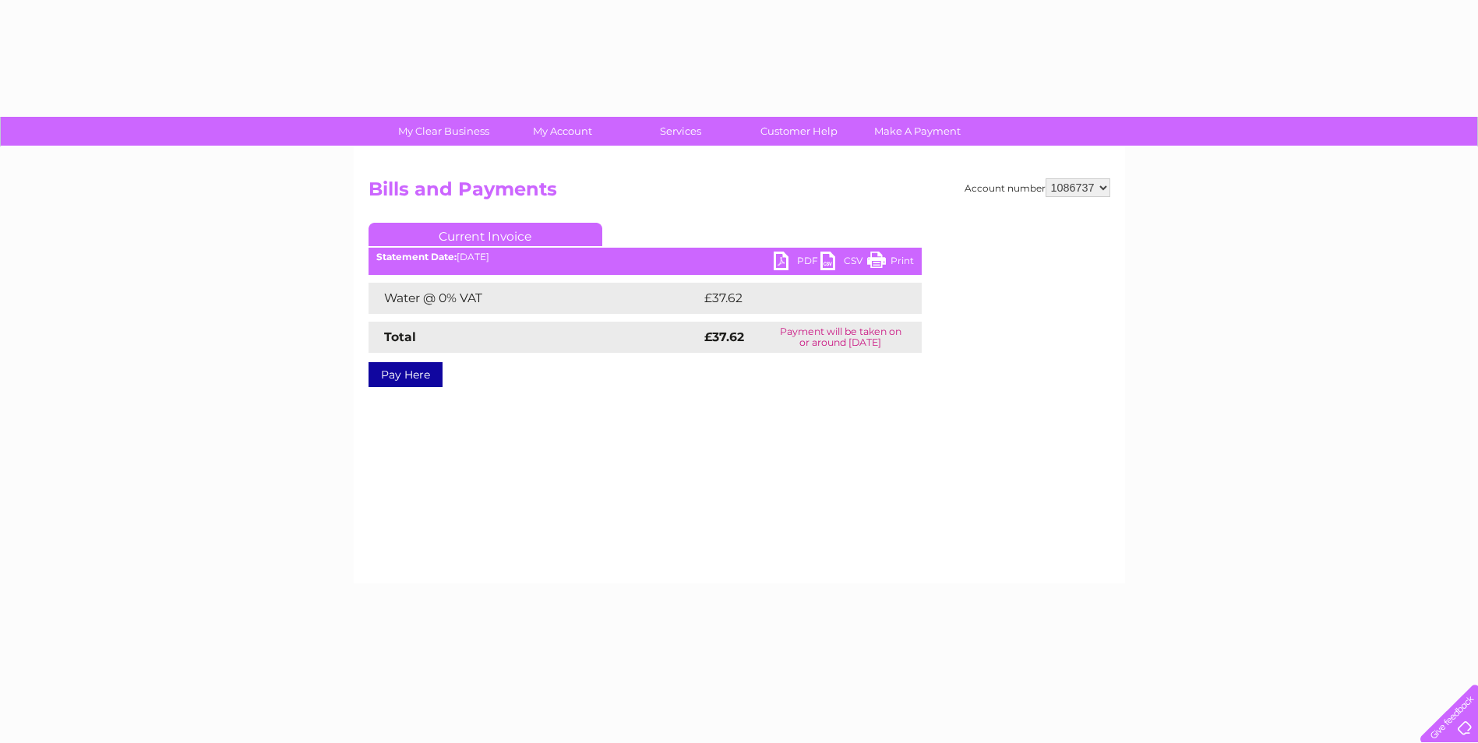 The image size is (1478, 743). I want to click on strong: £37.62, so click(724, 337).